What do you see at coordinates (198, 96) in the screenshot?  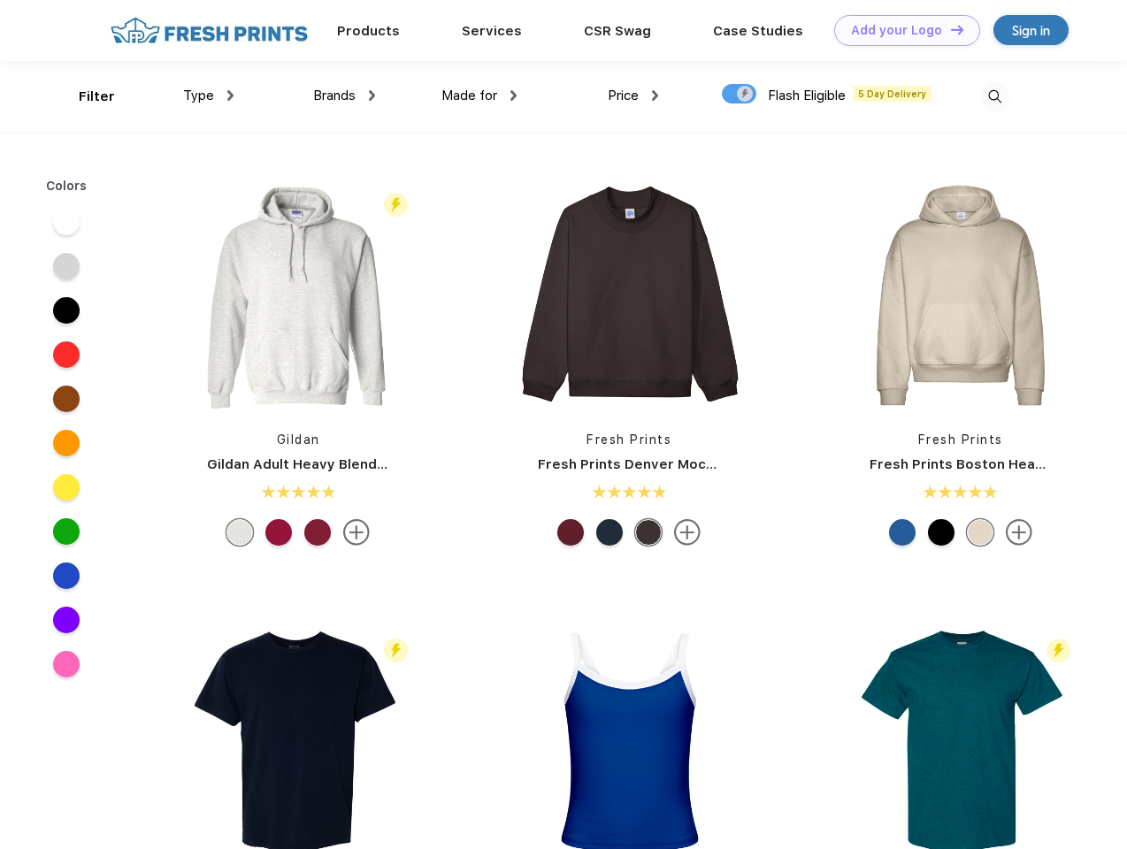 I see `span: Type` at bounding box center [198, 96].